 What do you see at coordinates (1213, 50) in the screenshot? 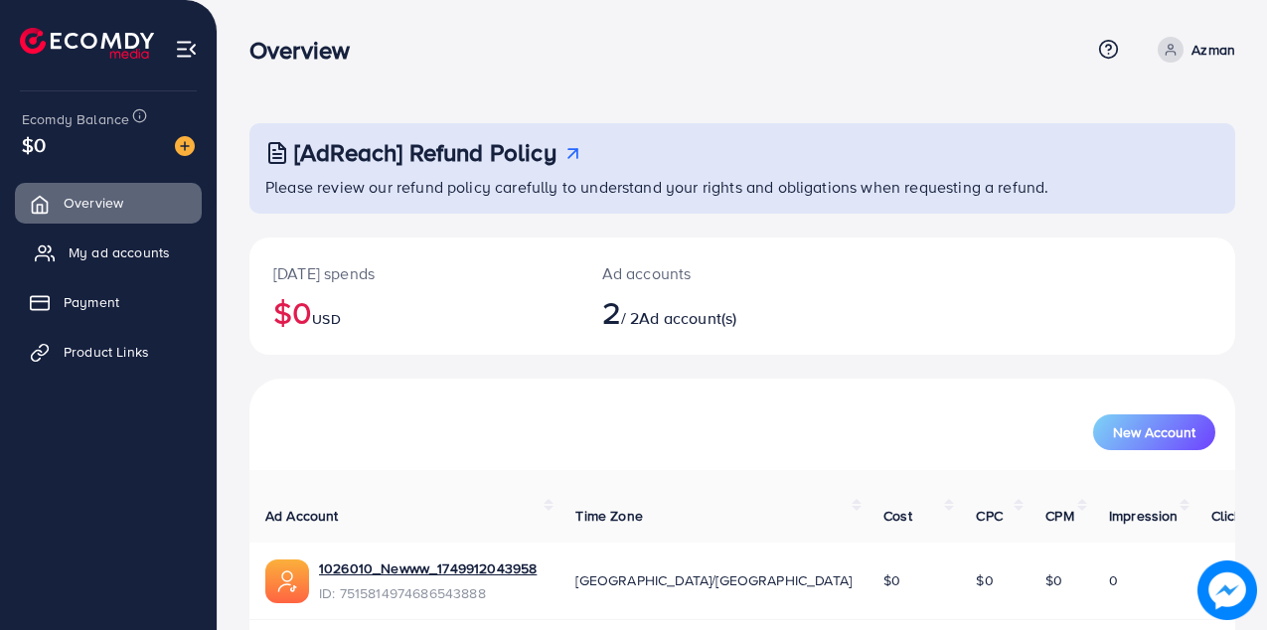
I see `p: Azman` at bounding box center [1213, 50].